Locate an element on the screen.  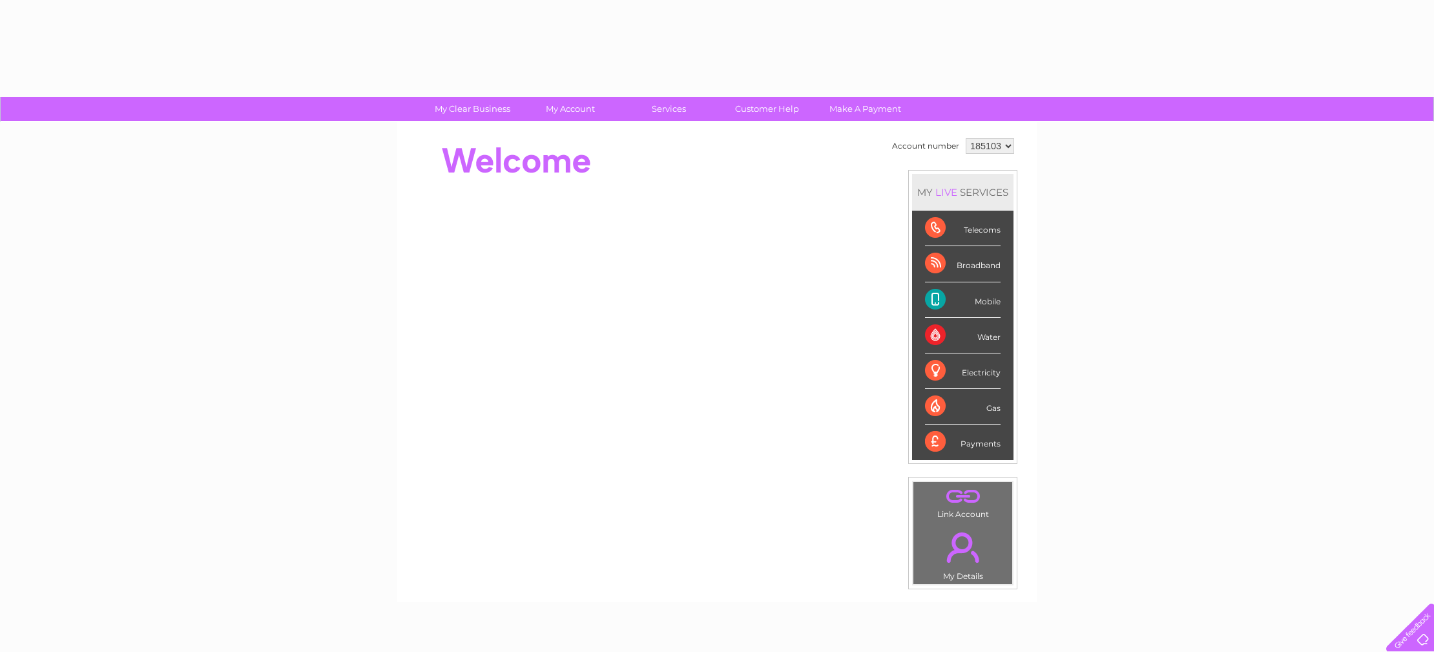
a: Make A Payment is located at coordinates (865, 109).